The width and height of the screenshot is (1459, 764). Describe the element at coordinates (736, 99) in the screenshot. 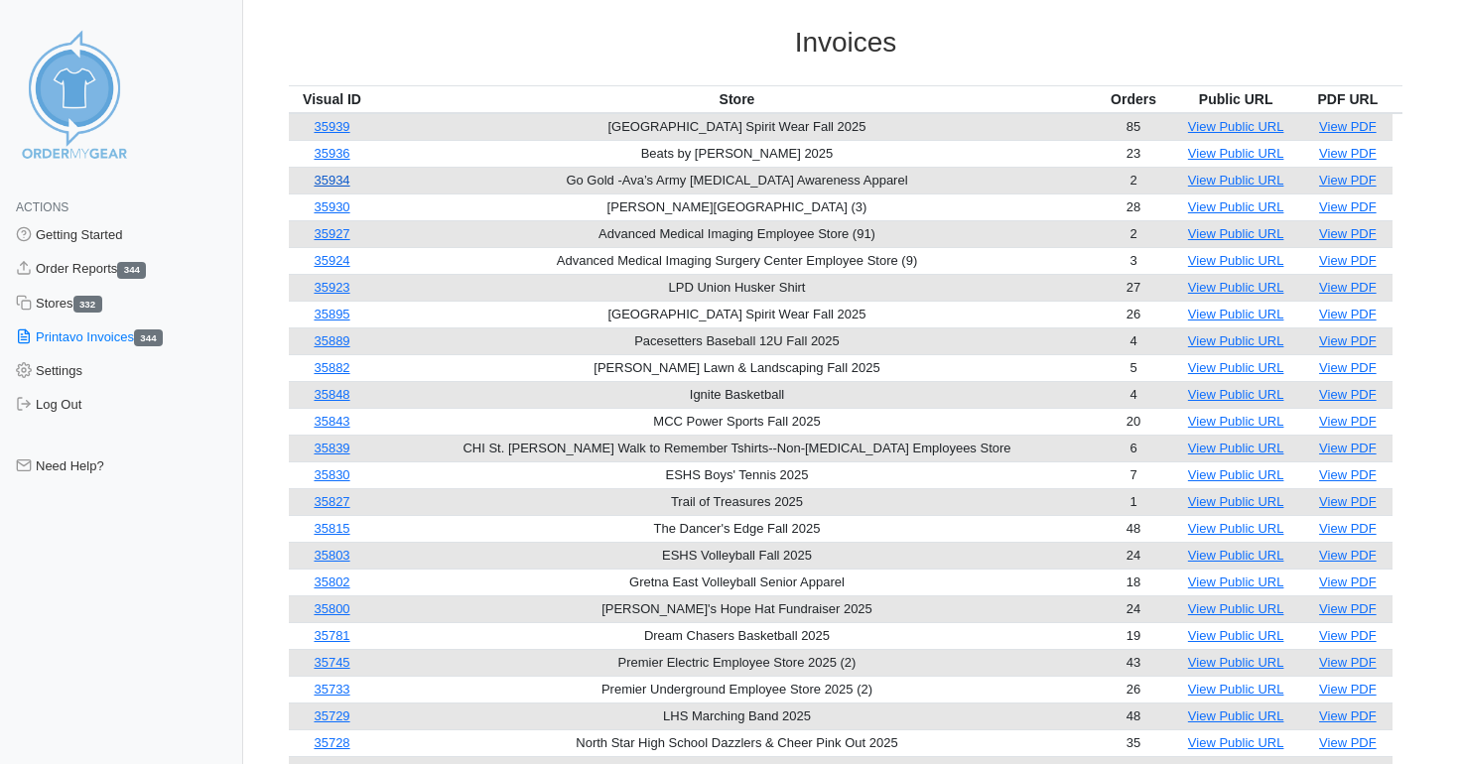

I see `th: Store` at that location.